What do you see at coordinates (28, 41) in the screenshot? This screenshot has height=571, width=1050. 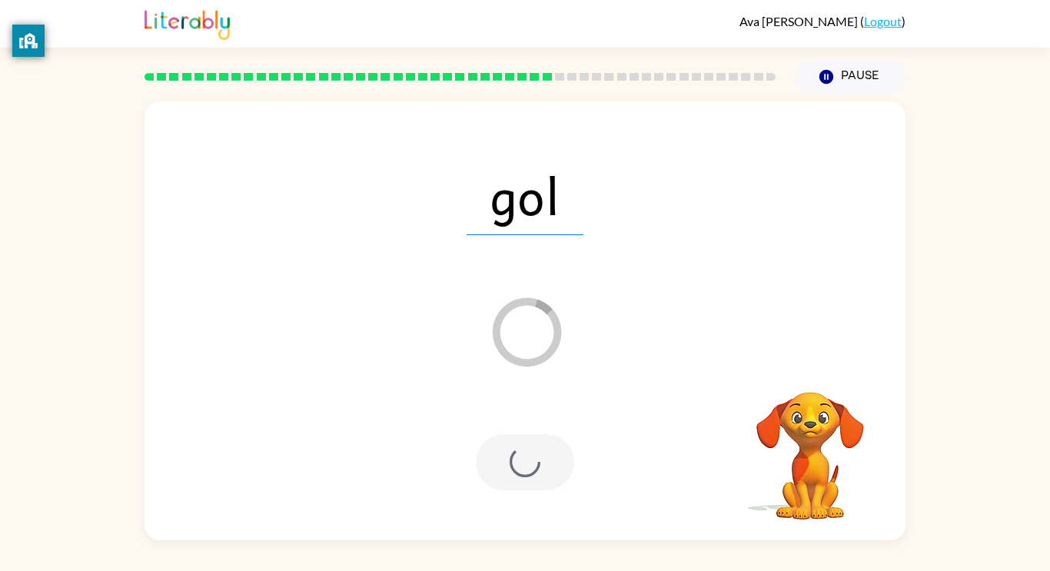 I see `button: privacy banner` at bounding box center [28, 41].